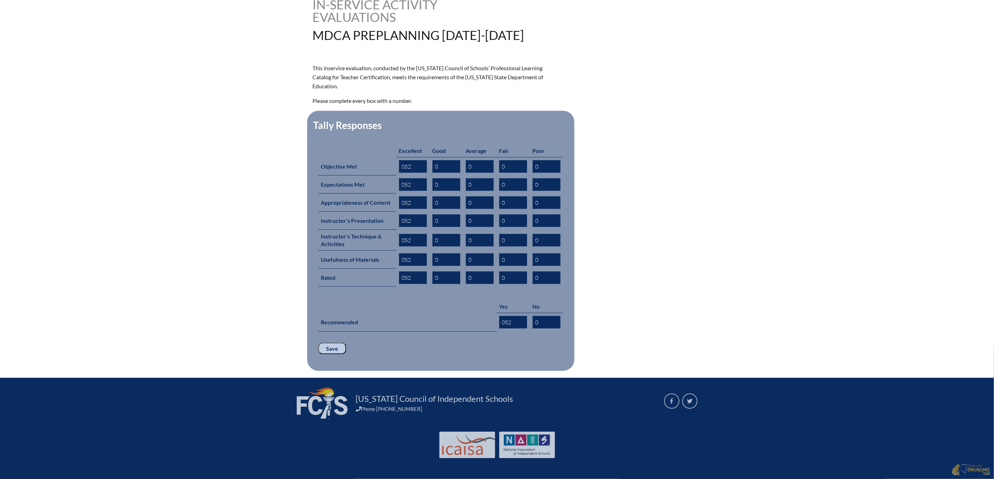 This screenshot has height=479, width=994. I want to click on p: Made with, so click(978, 470).